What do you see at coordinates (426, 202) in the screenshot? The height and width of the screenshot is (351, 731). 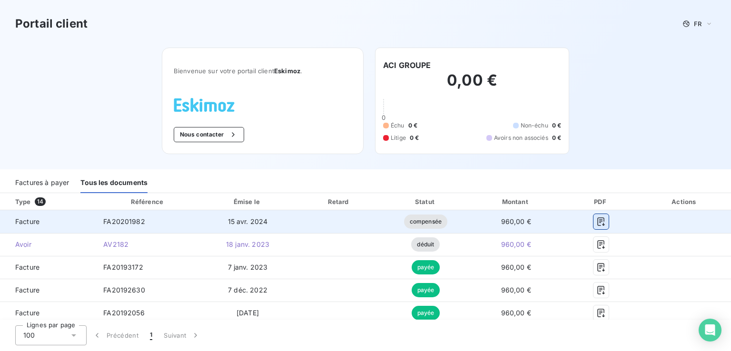 I see `div: Statut` at bounding box center [426, 202].